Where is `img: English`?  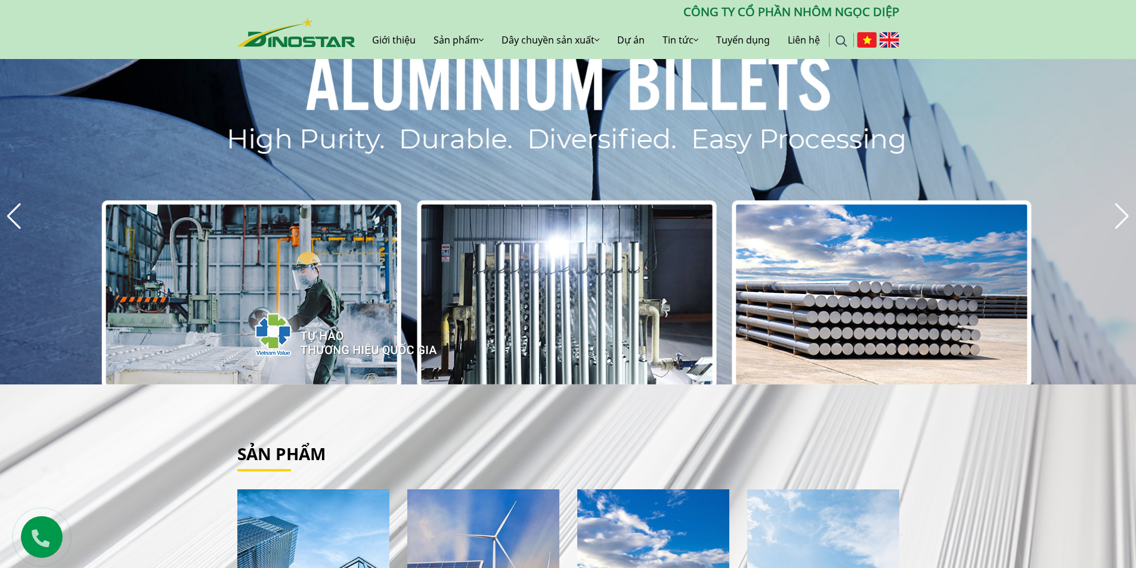 img: English is located at coordinates (889, 40).